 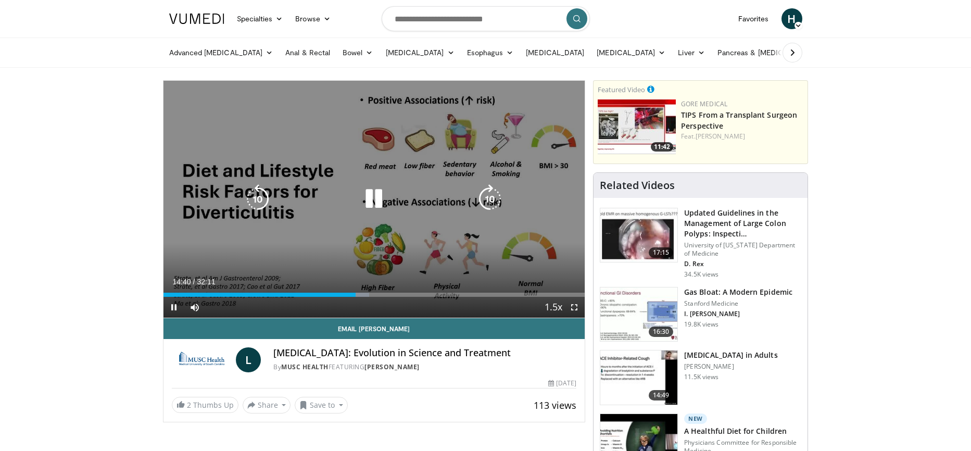 What do you see at coordinates (491, 53) in the screenshot?
I see `a: Esophagus` at bounding box center [491, 53].